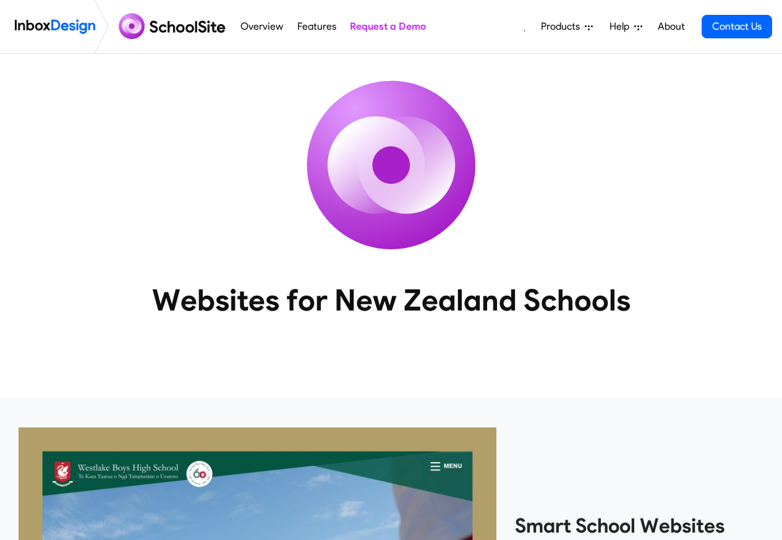  Describe the element at coordinates (262, 27) in the screenshot. I see `a: Overview` at that location.